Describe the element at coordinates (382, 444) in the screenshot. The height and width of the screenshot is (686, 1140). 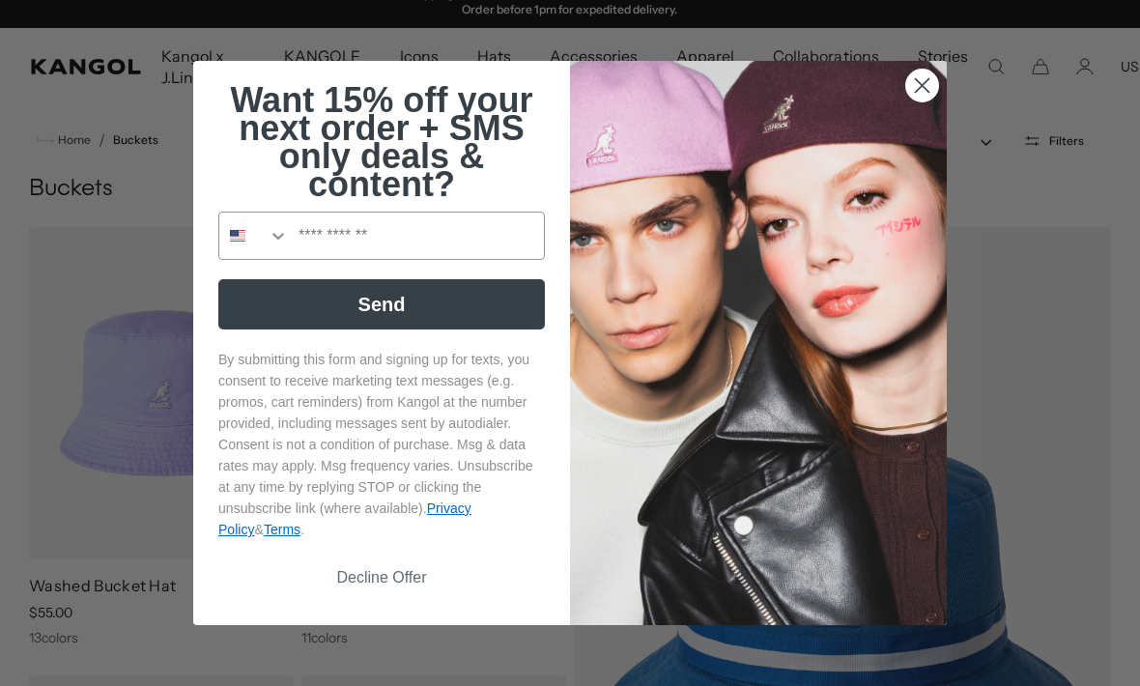
I see `p: By submitting this form and signing up for texts, you consent to receive marketing text messages ...` at that location.